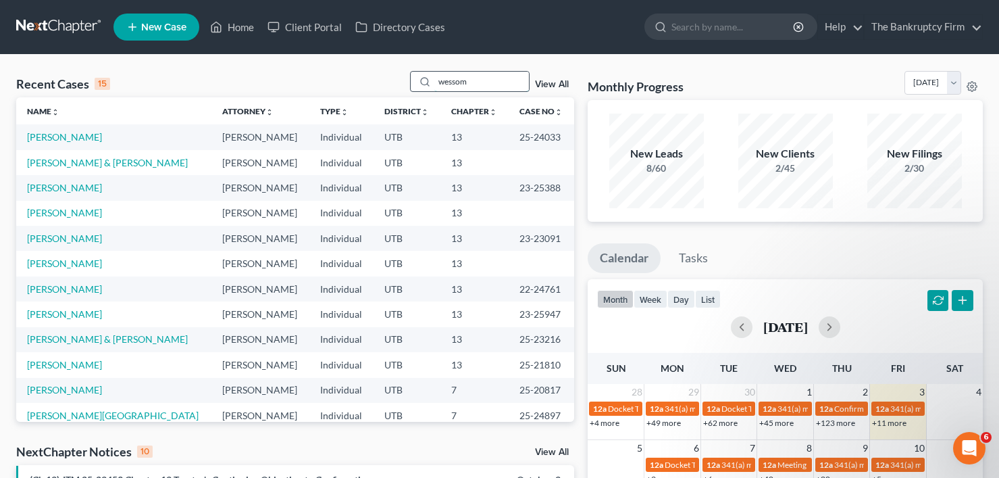 The width and height of the screenshot is (999, 478). Describe the element at coordinates (865, 392) in the screenshot. I see `span: 2` at that location.